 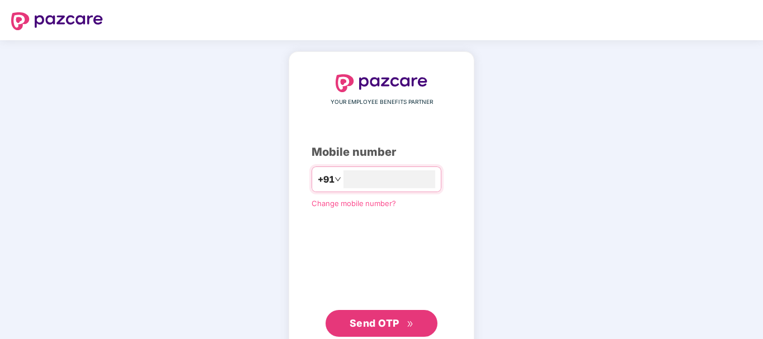 I want to click on span: down, so click(x=338, y=180).